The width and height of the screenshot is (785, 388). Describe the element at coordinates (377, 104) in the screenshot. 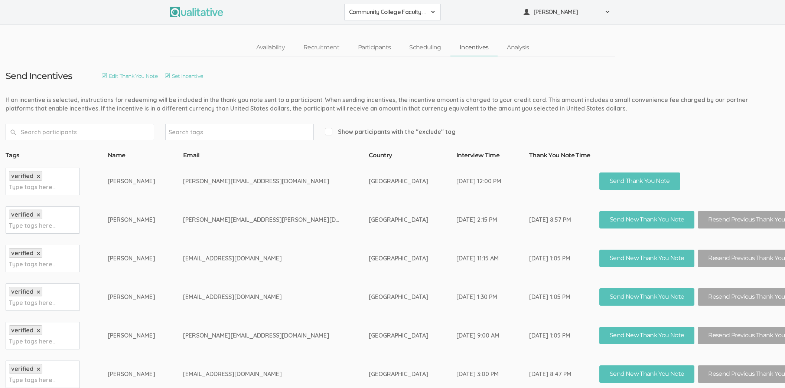

I see `div: If an incentive is selected, instructions for redeeming will be included in the thank you note se...` at that location.